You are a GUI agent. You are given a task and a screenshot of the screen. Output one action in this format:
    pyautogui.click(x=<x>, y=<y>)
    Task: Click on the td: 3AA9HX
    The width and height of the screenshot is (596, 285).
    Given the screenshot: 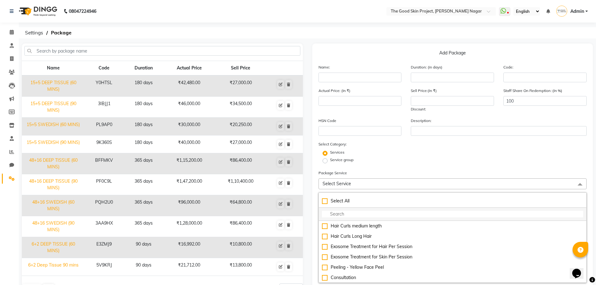 What is the action you would take?
    pyautogui.click(x=104, y=226)
    